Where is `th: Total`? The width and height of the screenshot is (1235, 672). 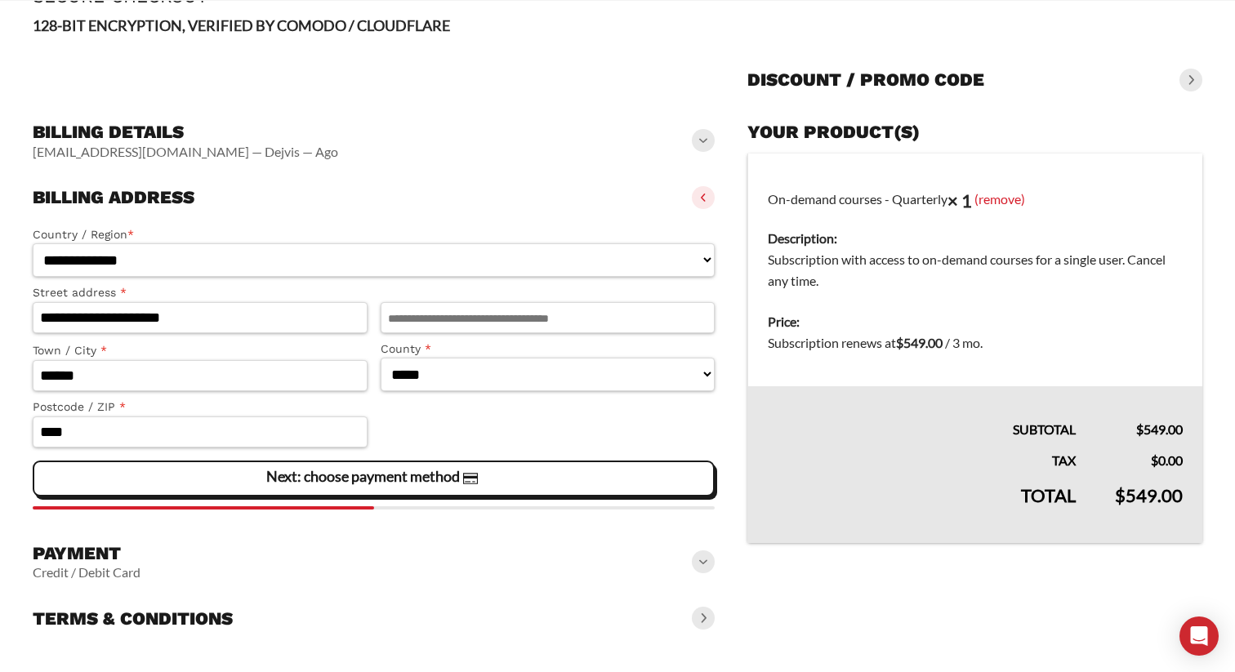
th: Total is located at coordinates (921, 507).